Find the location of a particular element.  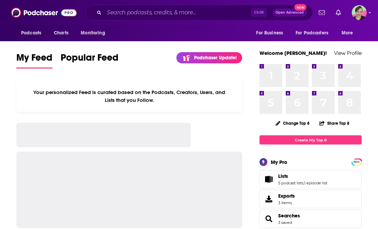

a: View Profile is located at coordinates (348, 53).